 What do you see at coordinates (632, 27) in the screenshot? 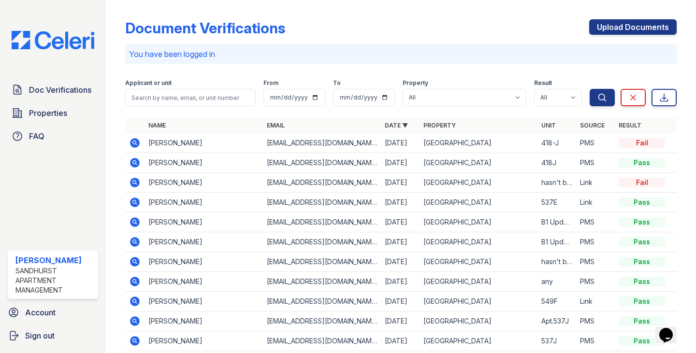
I see `a: Upload Documents` at bounding box center [632, 27].